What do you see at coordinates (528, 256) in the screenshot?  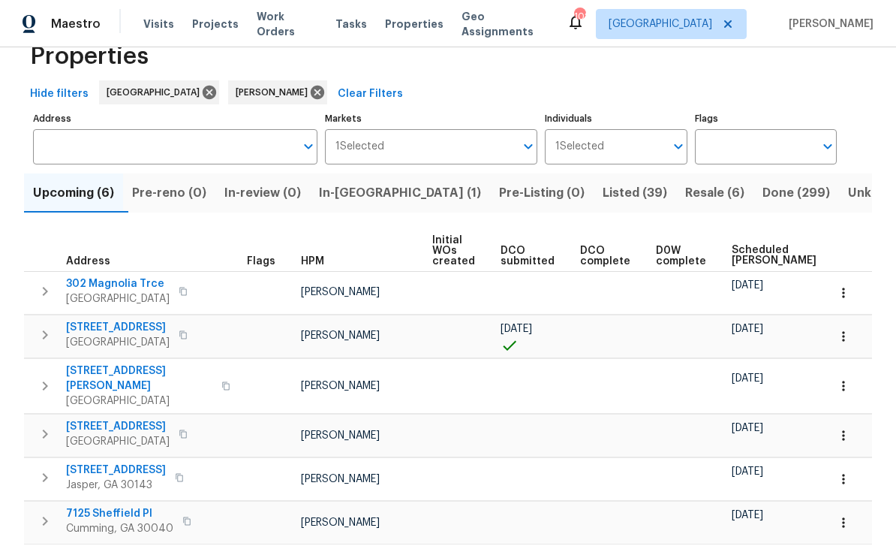 I see `span: DCO submitted` at bounding box center [528, 256].